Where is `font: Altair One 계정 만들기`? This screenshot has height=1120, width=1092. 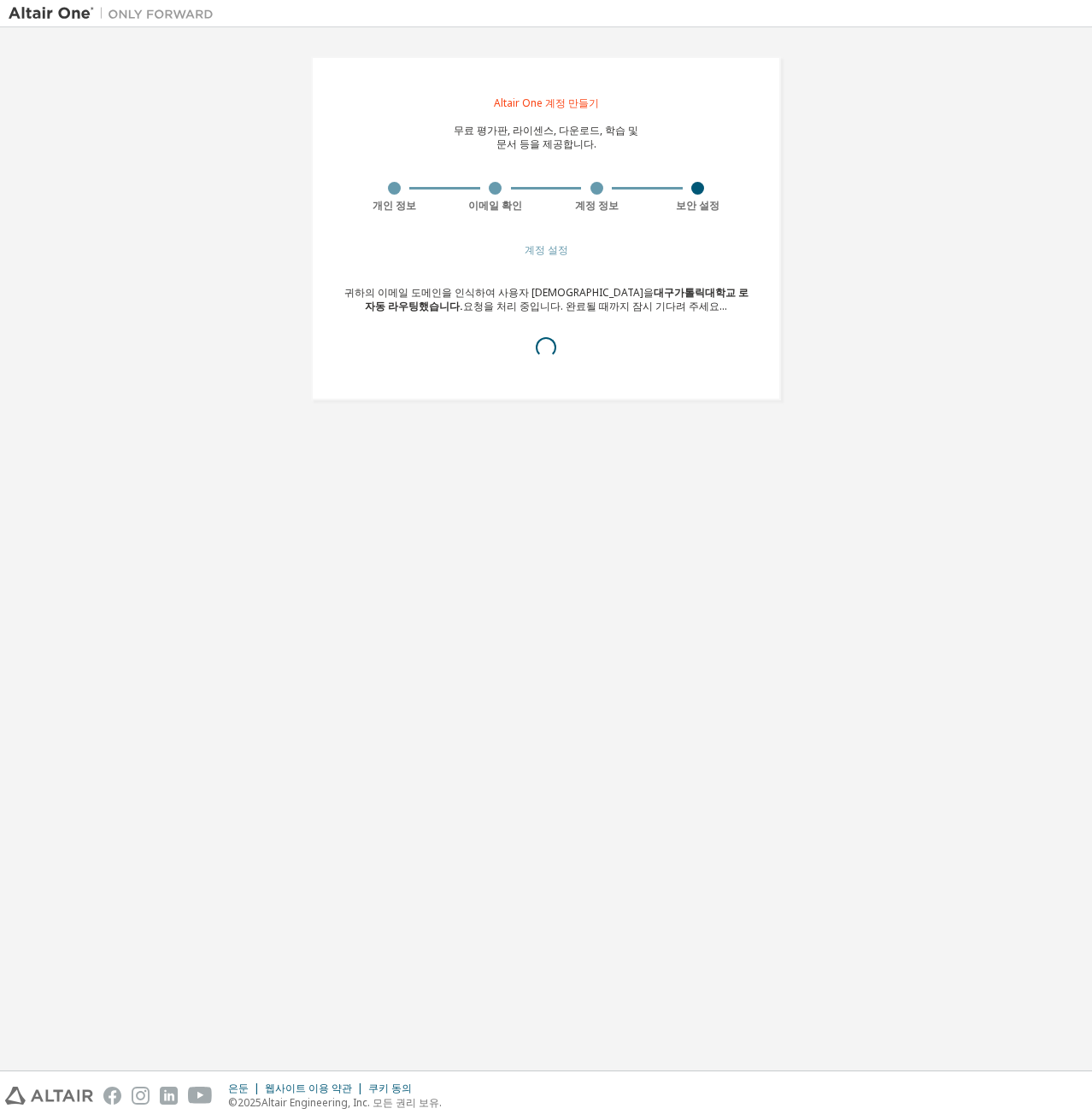
font: Altair One 계정 만들기 is located at coordinates (546, 103).